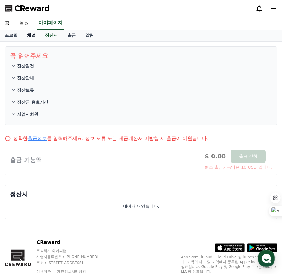  I want to click on p: CReward, so click(73, 242).